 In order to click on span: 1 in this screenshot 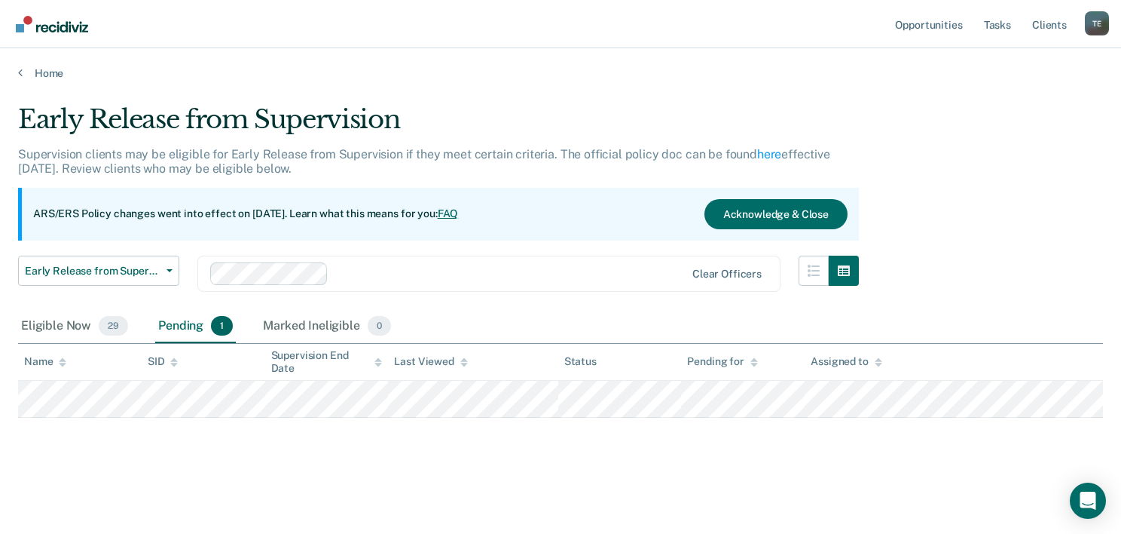, I will do `click(222, 326)`.